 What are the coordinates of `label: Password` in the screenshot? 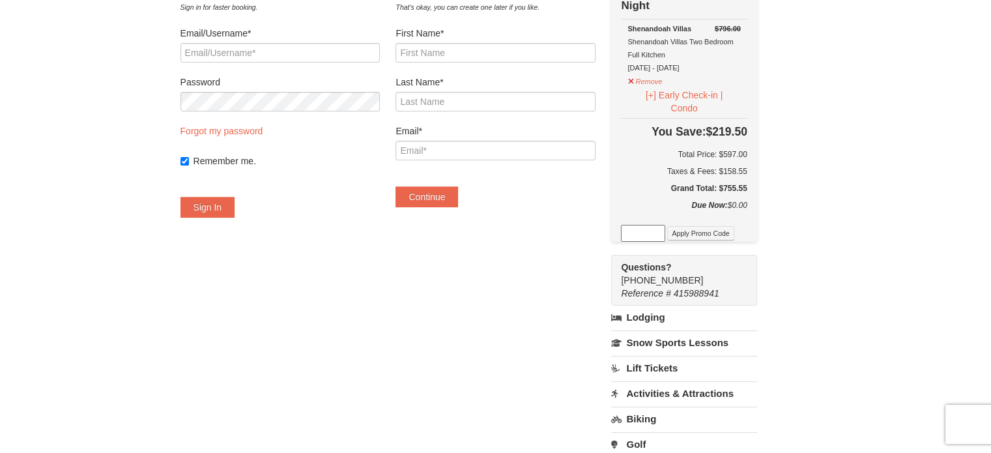 It's located at (280, 82).